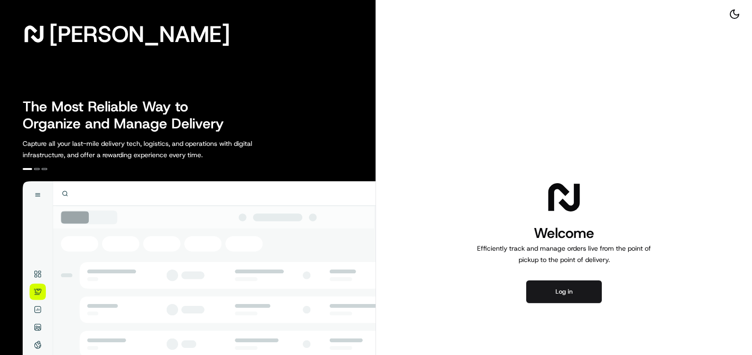  Describe the element at coordinates (564, 233) in the screenshot. I see `h1: Welcome` at that location.